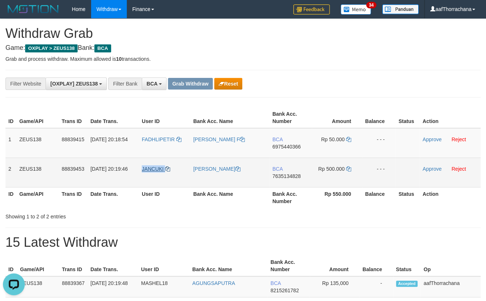 This screenshot has width=486, height=301. I want to click on td: 2, so click(11, 172).